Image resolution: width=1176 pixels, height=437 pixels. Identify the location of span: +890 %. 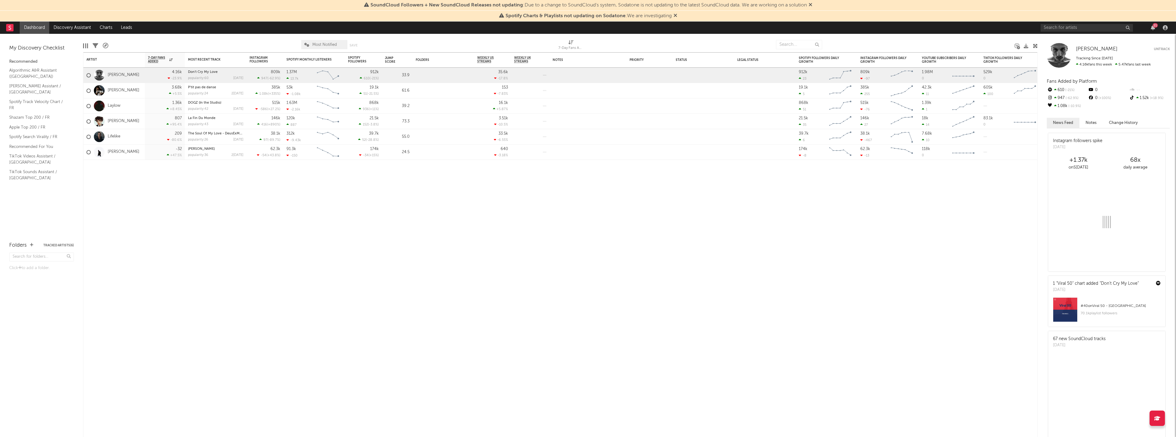
(273, 125).